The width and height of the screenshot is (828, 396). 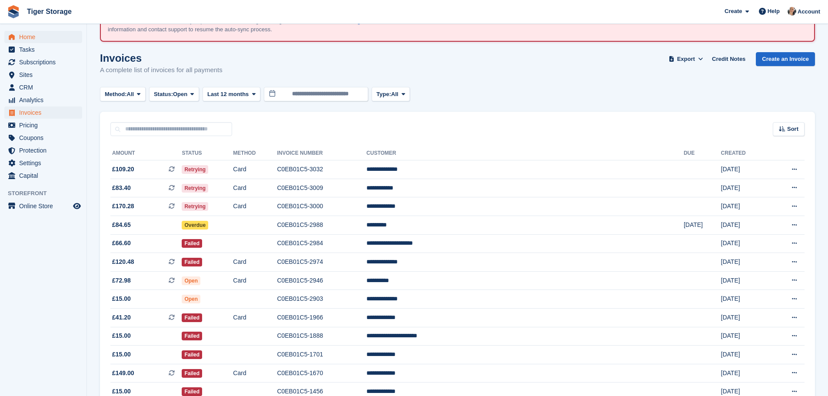 What do you see at coordinates (161, 58) in the screenshot?
I see `h1: Invoices` at bounding box center [161, 58].